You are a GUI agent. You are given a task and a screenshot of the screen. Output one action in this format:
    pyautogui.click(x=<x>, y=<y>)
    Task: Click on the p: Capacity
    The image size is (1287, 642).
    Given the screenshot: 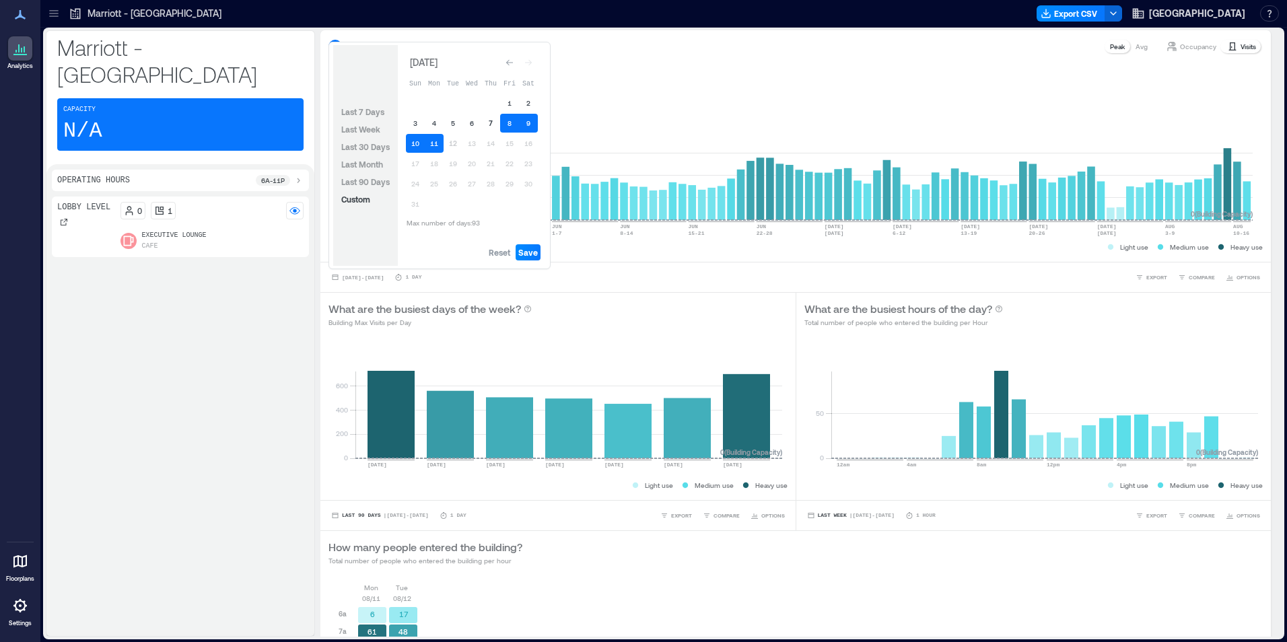 What is the action you would take?
    pyautogui.click(x=79, y=110)
    